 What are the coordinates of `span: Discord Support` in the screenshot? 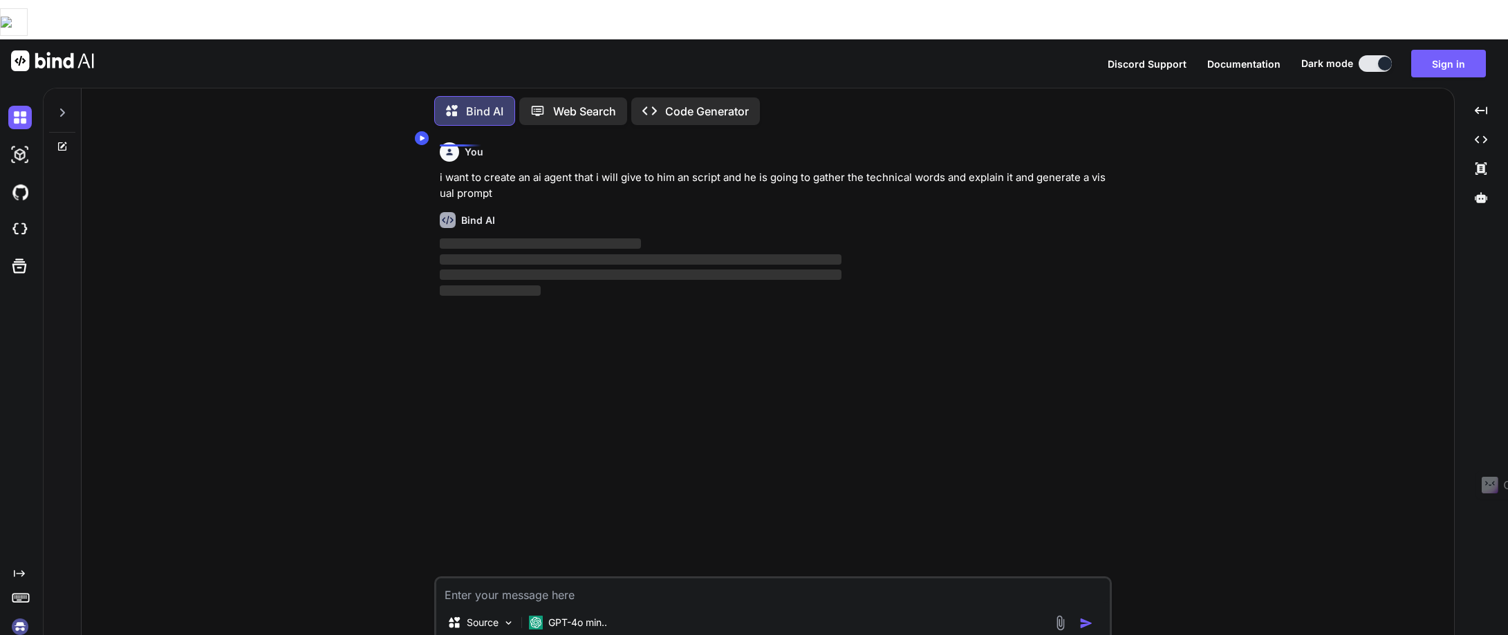 It's located at (1147, 64).